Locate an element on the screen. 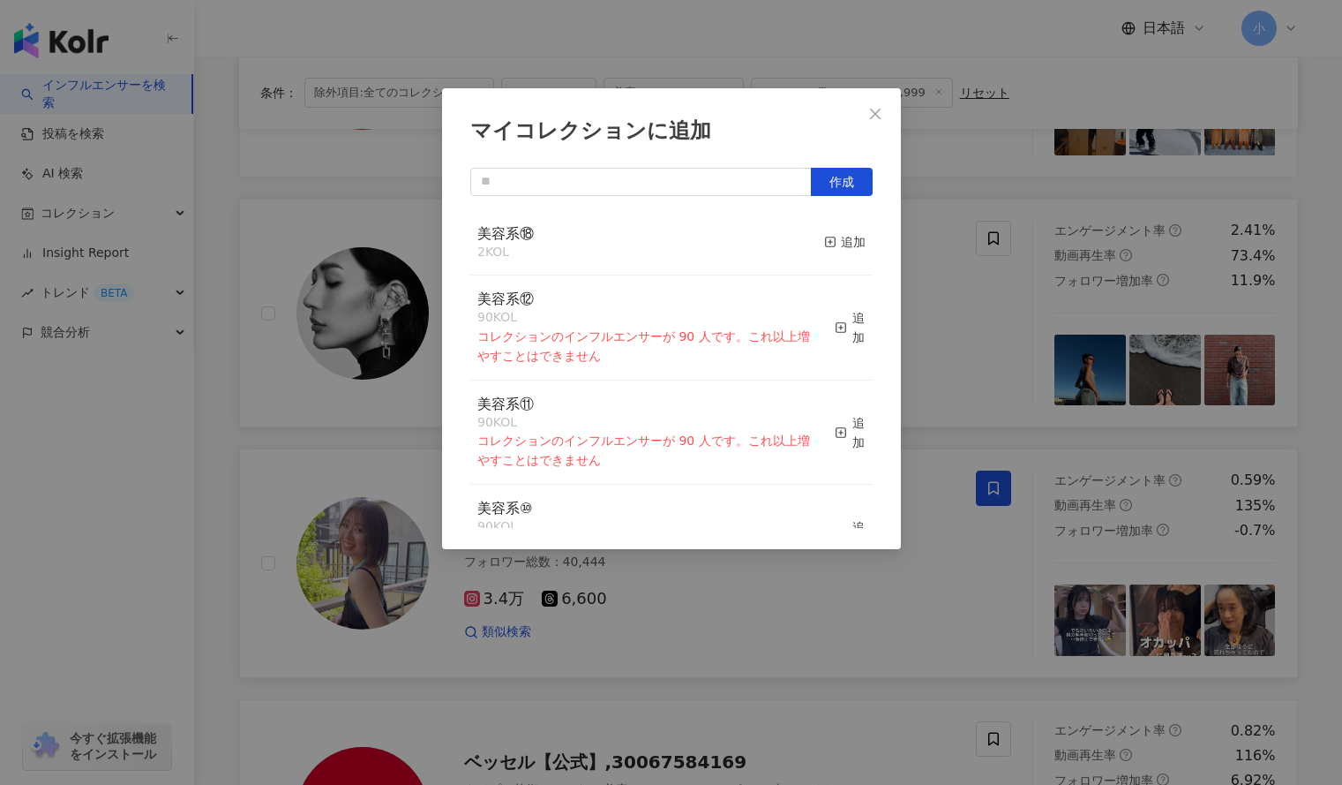 This screenshot has height=785, width=1342. a: 美容系⑪ is located at coordinates (506, 404).